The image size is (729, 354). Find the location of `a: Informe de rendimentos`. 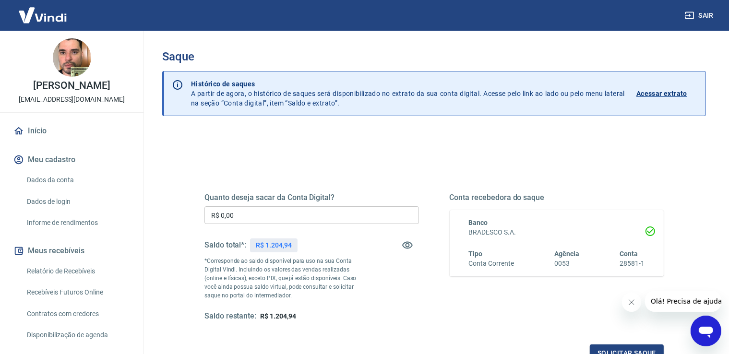

a: Informe de rendimentos is located at coordinates (77, 223).